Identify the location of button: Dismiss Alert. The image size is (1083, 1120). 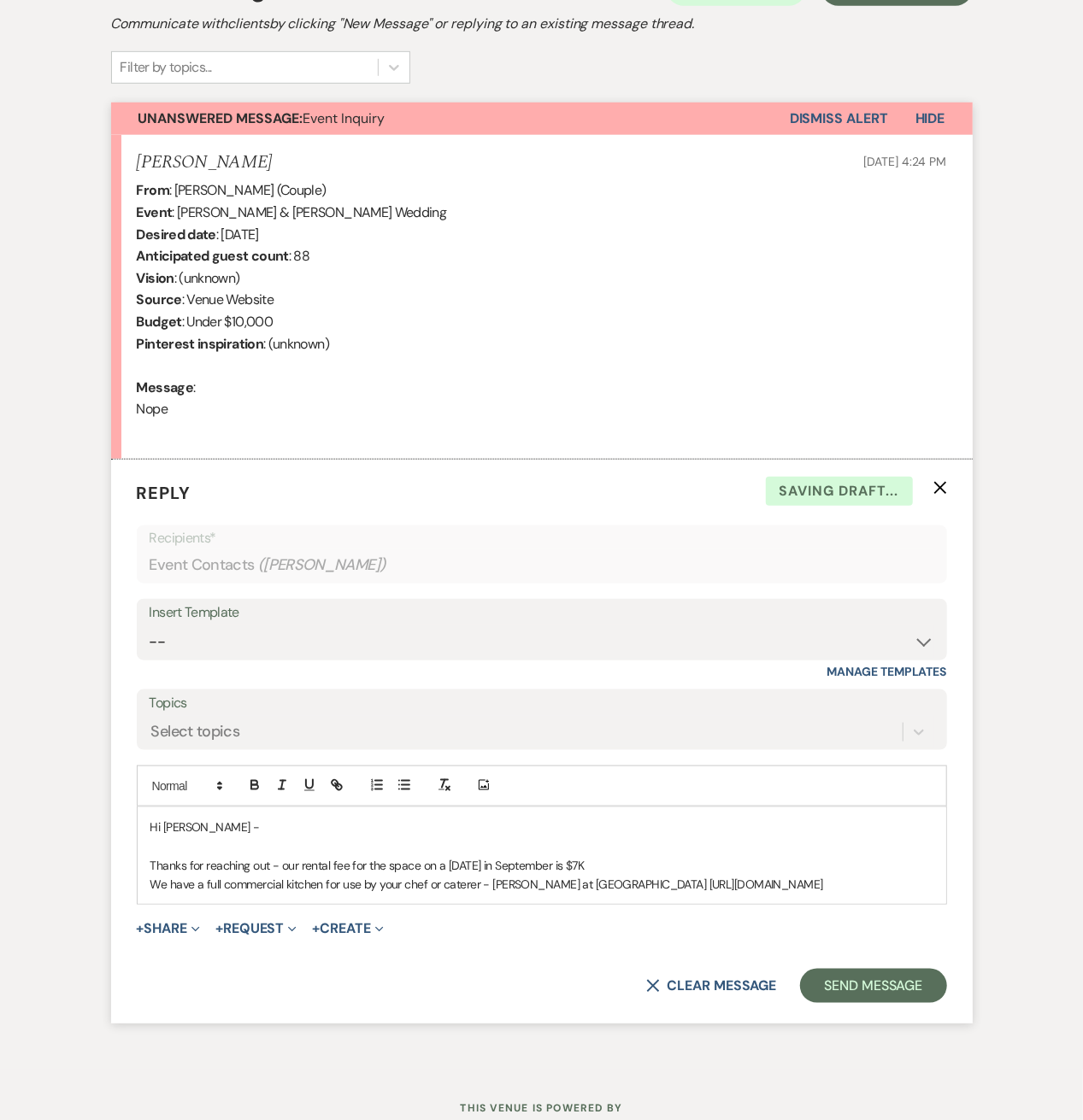
(838, 119).